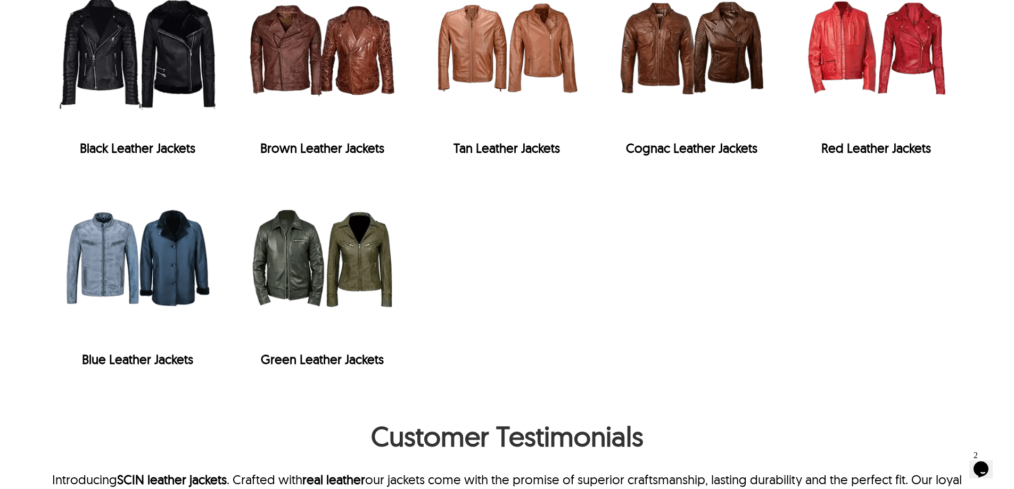 The height and width of the screenshot is (489, 1014). I want to click on div: Tan Leather Jackets, so click(507, 148).